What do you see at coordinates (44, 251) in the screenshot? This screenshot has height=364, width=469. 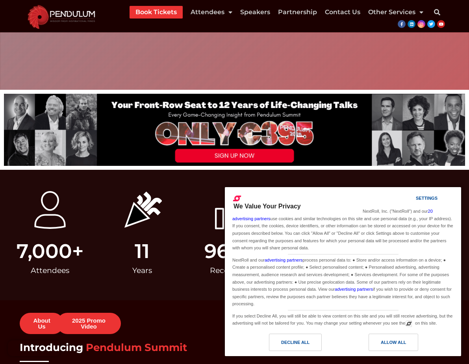 I see `span: 7,000` at bounding box center [44, 251].